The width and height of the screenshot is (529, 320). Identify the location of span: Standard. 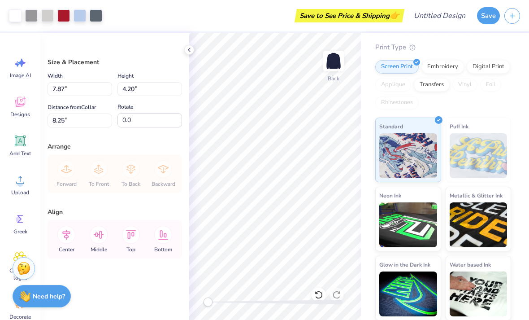
(391, 126).